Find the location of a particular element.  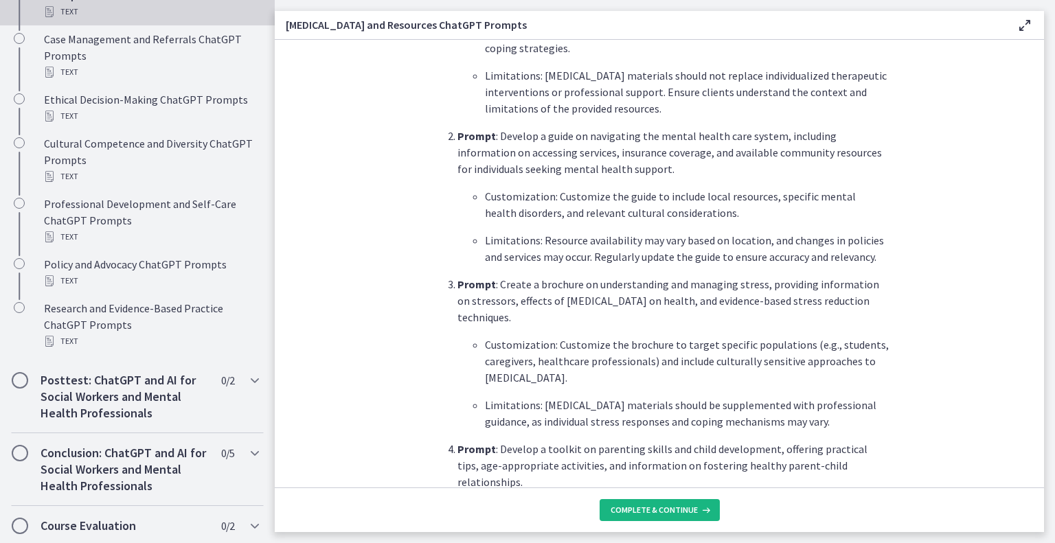

p: Customization: Customize the guide to include local resources, specific mental health disorders, ... is located at coordinates (687, 205).